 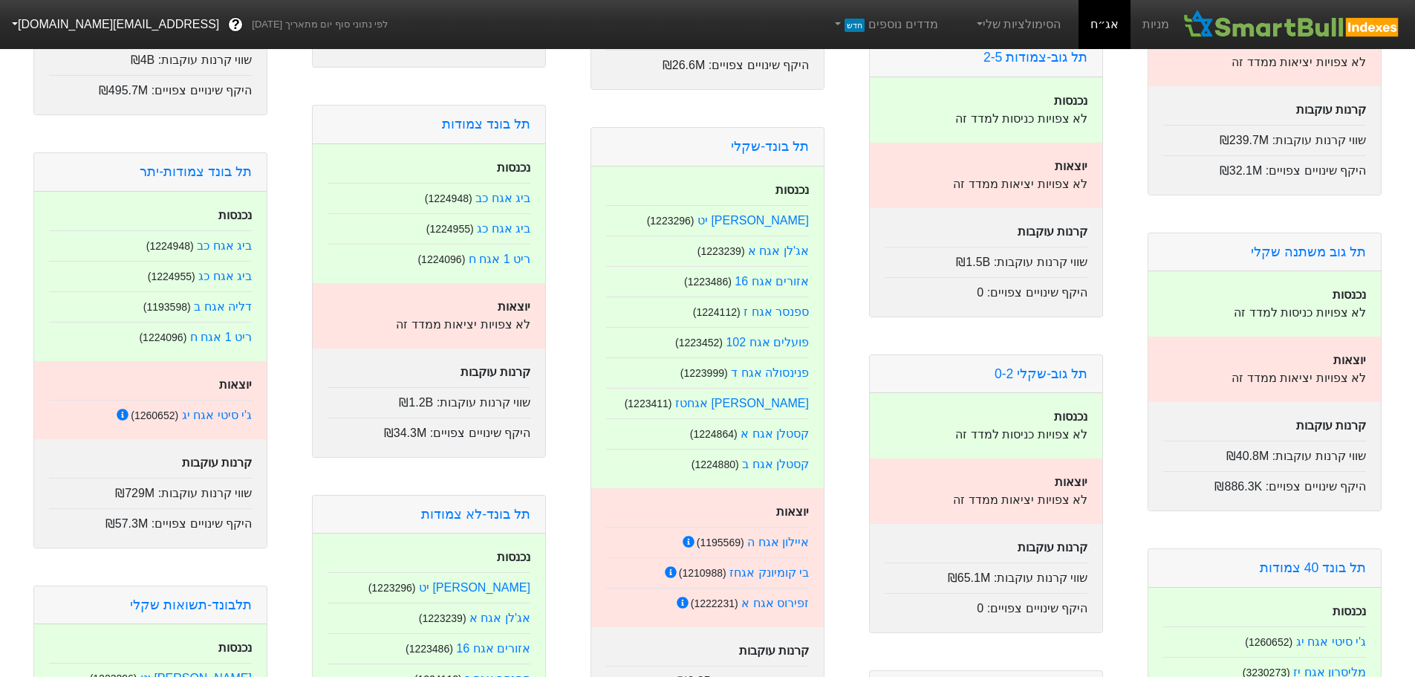 What do you see at coordinates (416, 402) in the screenshot?
I see `span: ₪1.2B` at bounding box center [416, 402].